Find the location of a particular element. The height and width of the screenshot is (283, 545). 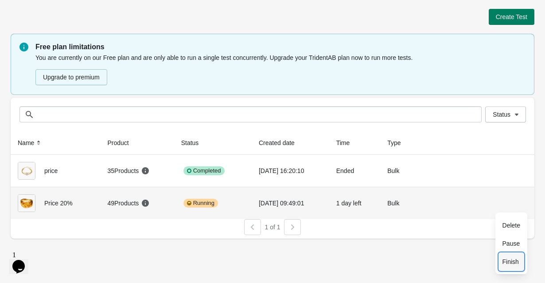

span: 1 of 1 is located at coordinates (272, 227).